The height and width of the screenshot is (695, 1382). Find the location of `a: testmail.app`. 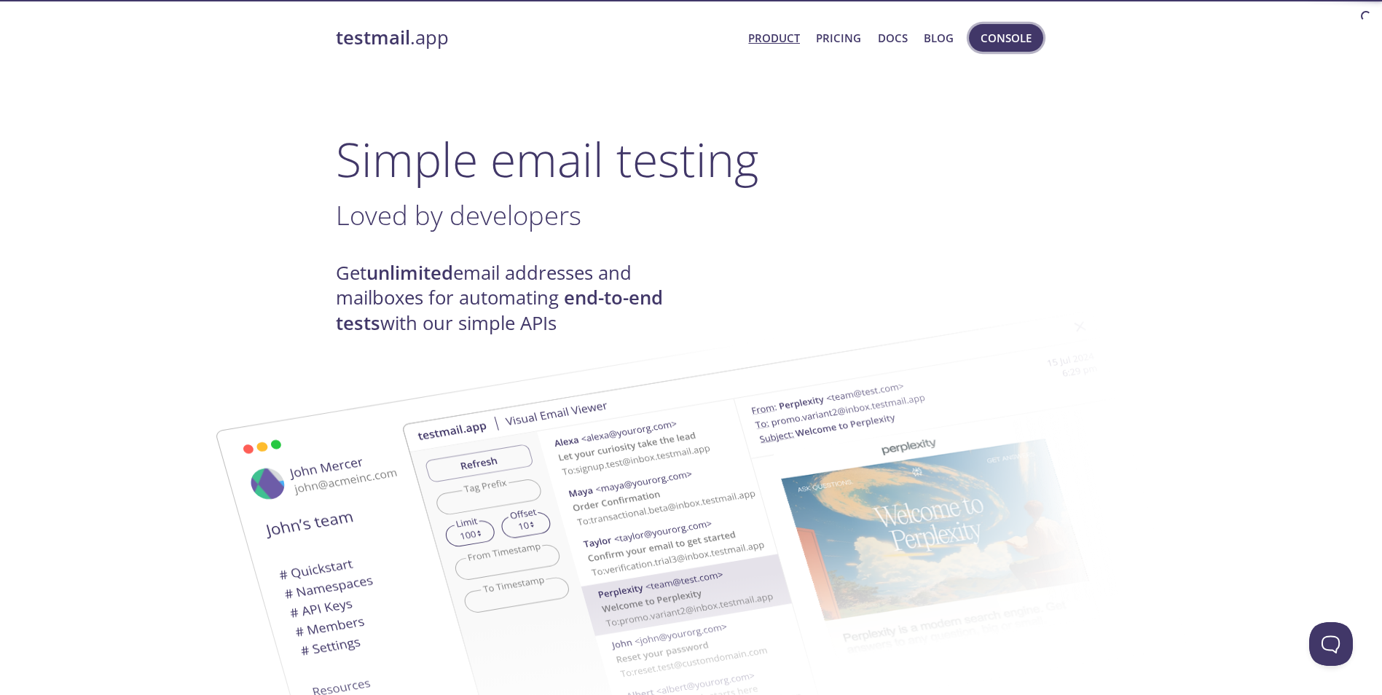

a: testmail.app is located at coordinates (536, 38).